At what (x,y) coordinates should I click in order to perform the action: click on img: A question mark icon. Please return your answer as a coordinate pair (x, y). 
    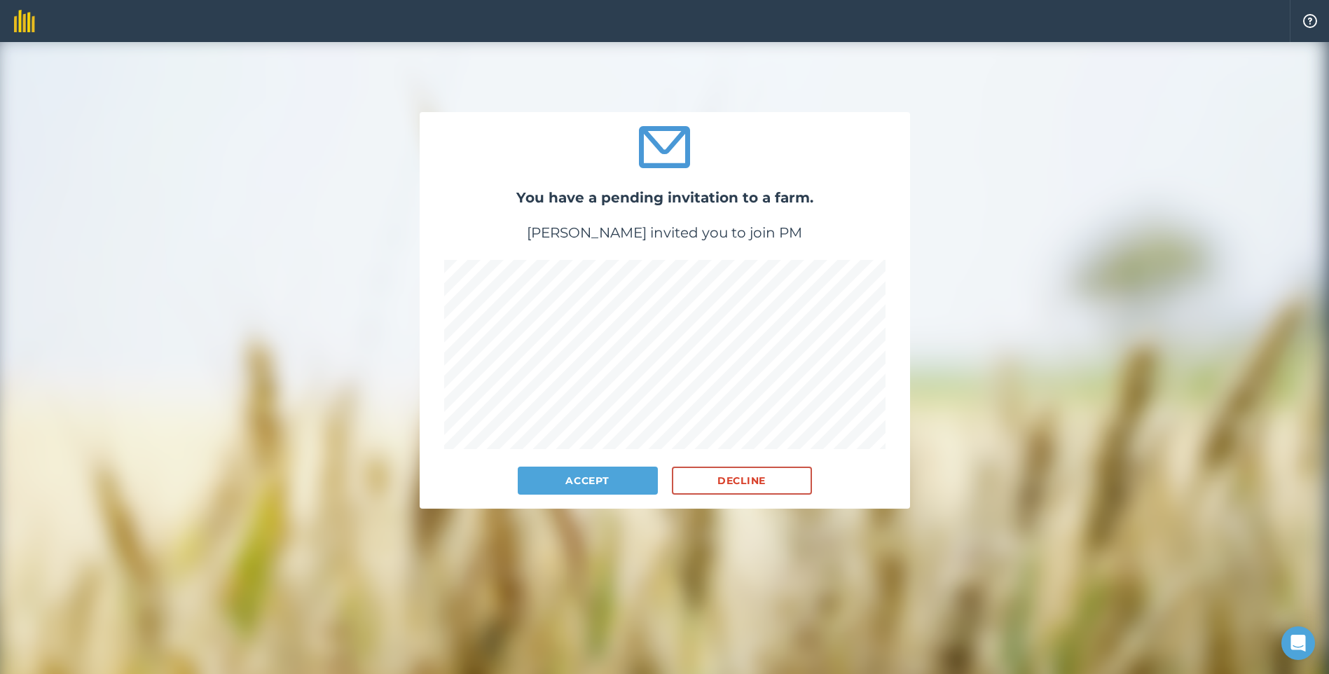
    Looking at the image, I should click on (1310, 21).